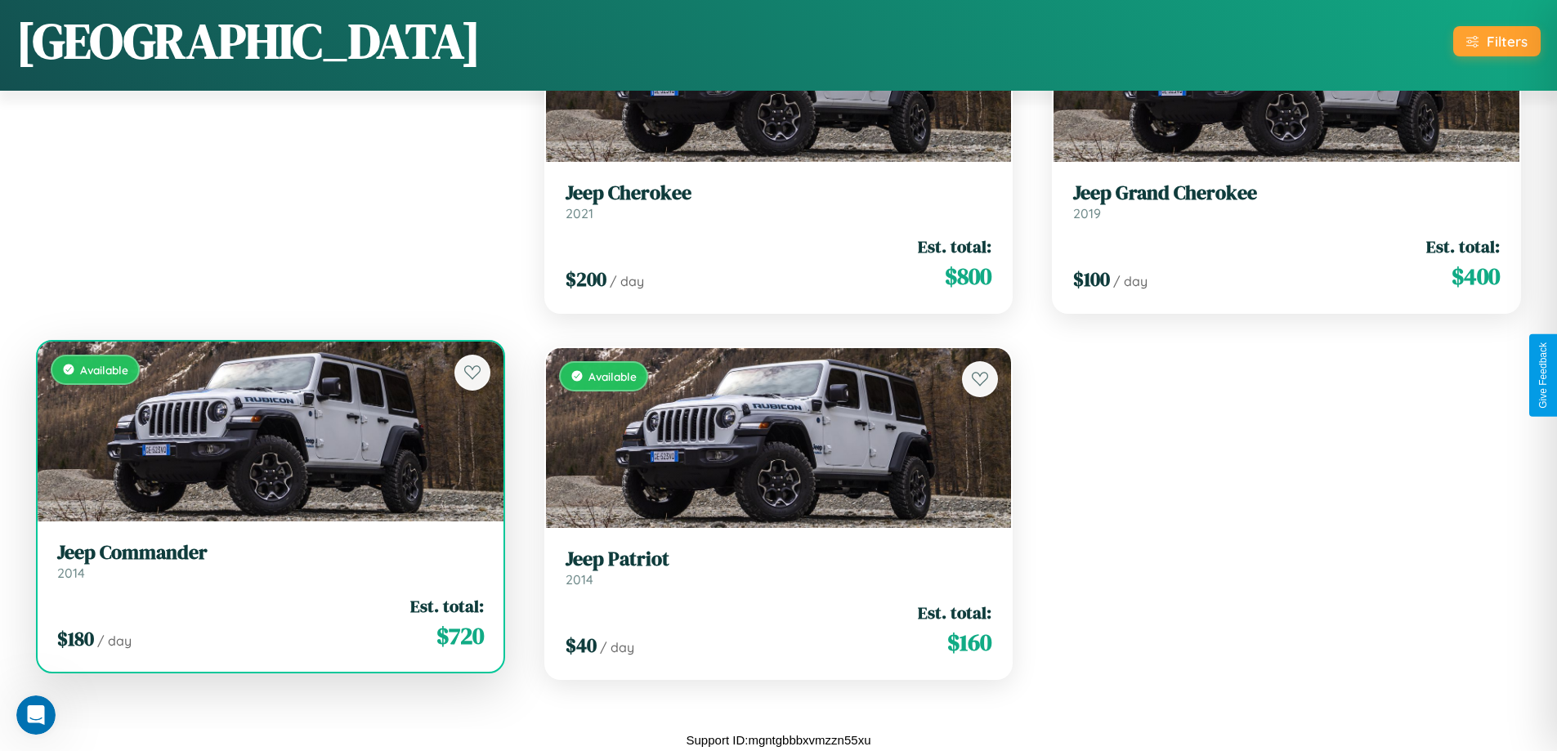  I want to click on a: Jeep Cherokee2021, so click(779, 201).